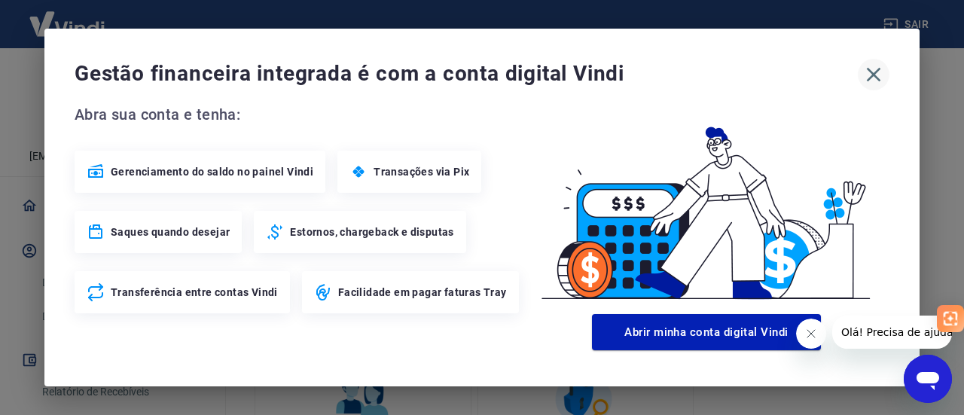 This screenshot has width=964, height=415. What do you see at coordinates (299, 114) in the screenshot?
I see `span: Abra sua conta e tenha:` at bounding box center [299, 114].